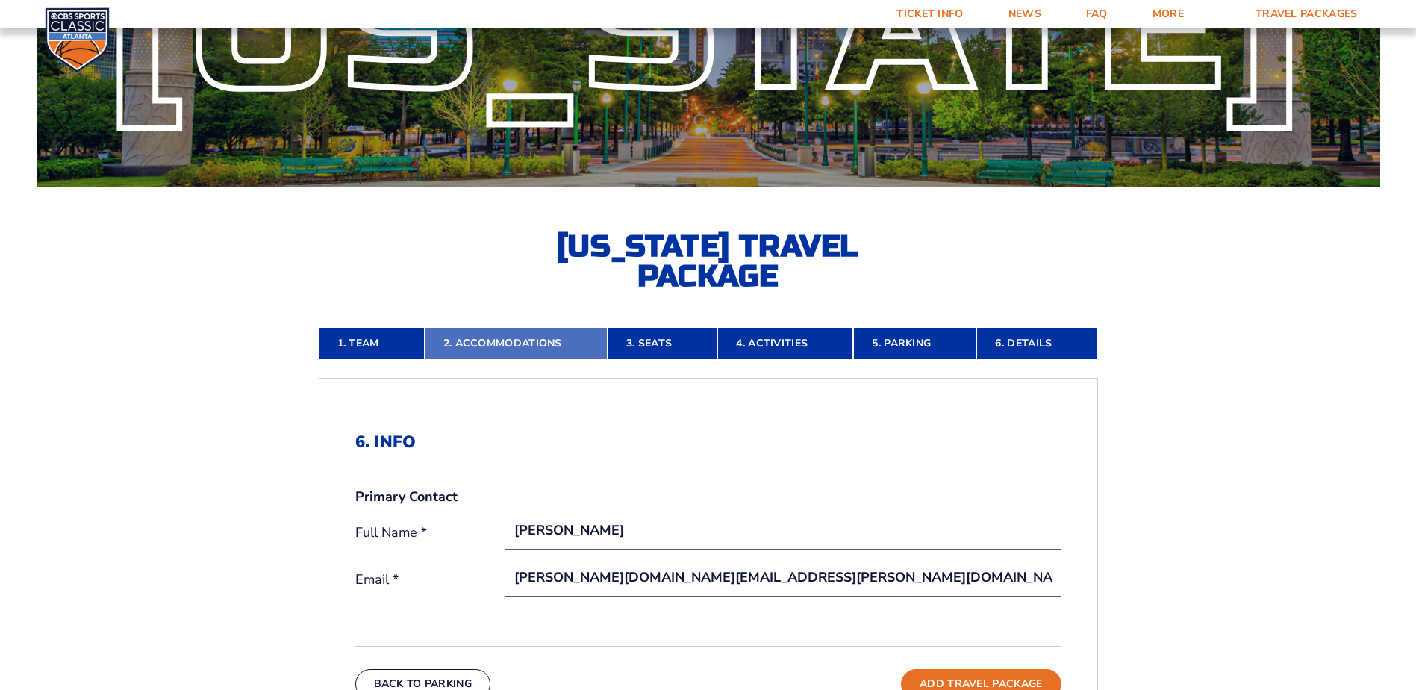 This screenshot has height=690, width=1416. I want to click on a: 1. Team, so click(372, 343).